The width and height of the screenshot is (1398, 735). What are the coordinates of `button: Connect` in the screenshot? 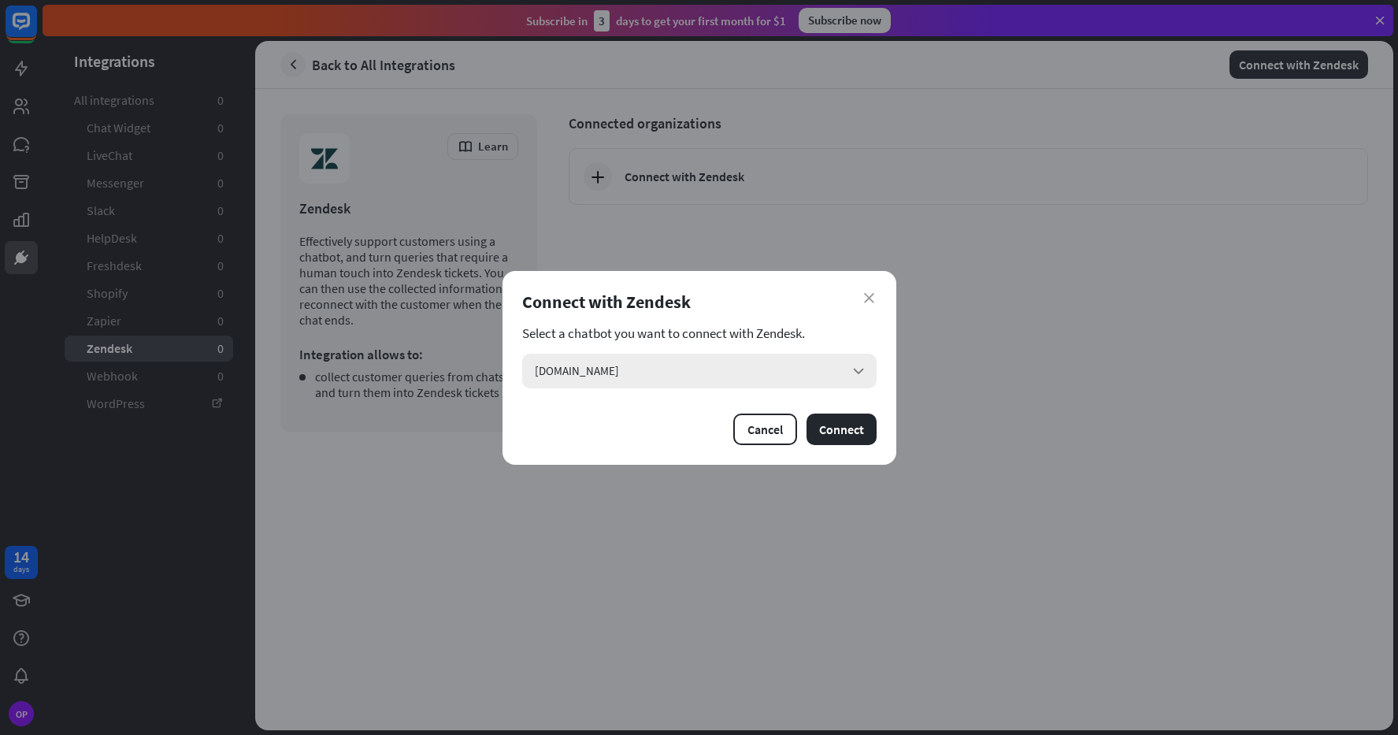 It's located at (841, 429).